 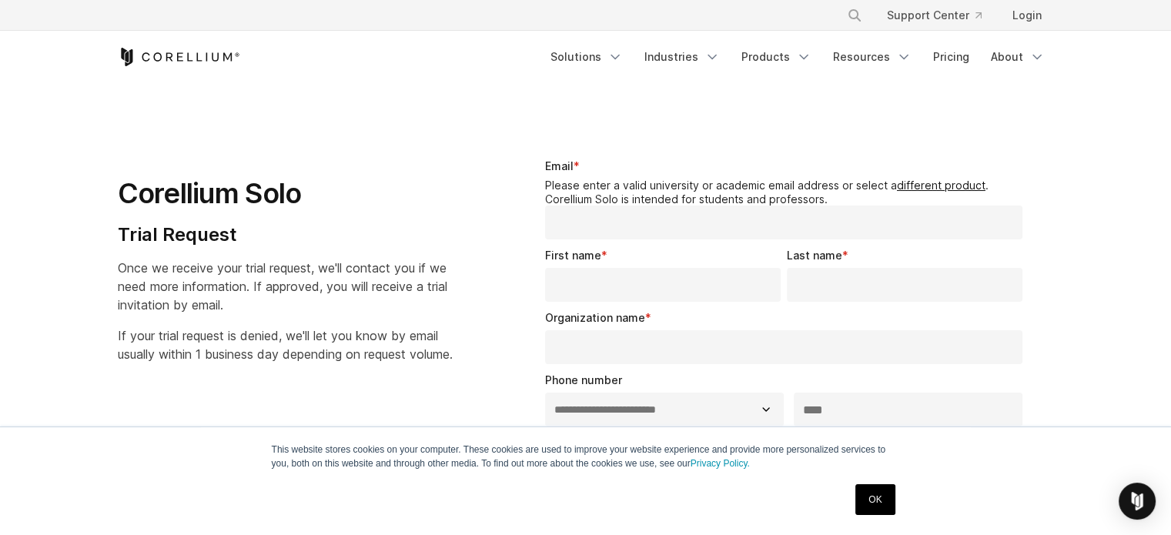 What do you see at coordinates (179, 57) in the screenshot?
I see `a: Corellium Home` at bounding box center [179, 57].